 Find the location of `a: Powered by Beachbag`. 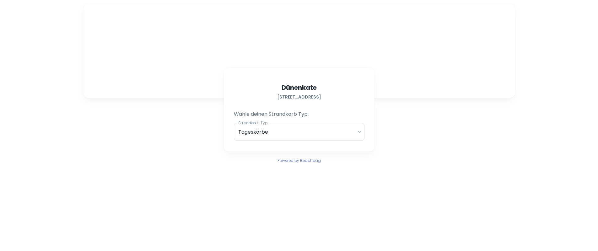

a: Powered by Beachbag is located at coordinates (299, 161).